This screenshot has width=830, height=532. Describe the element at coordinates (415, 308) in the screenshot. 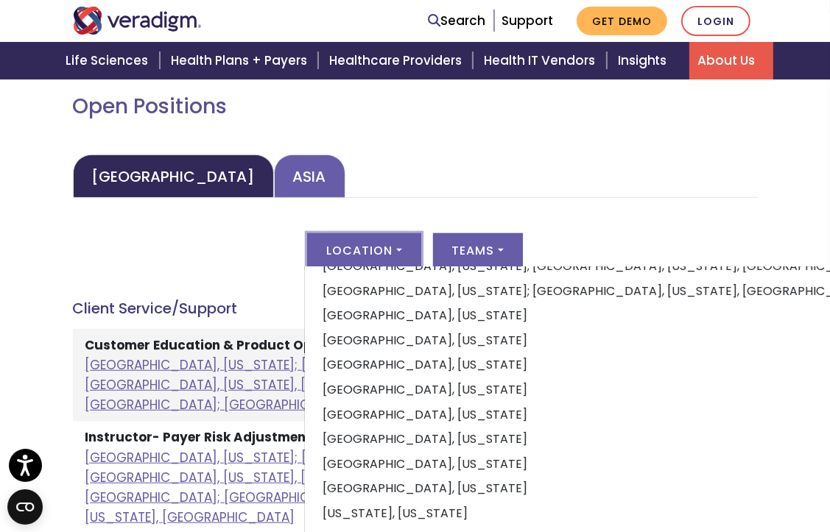

I see `h4: Client Service/Support` at that location.